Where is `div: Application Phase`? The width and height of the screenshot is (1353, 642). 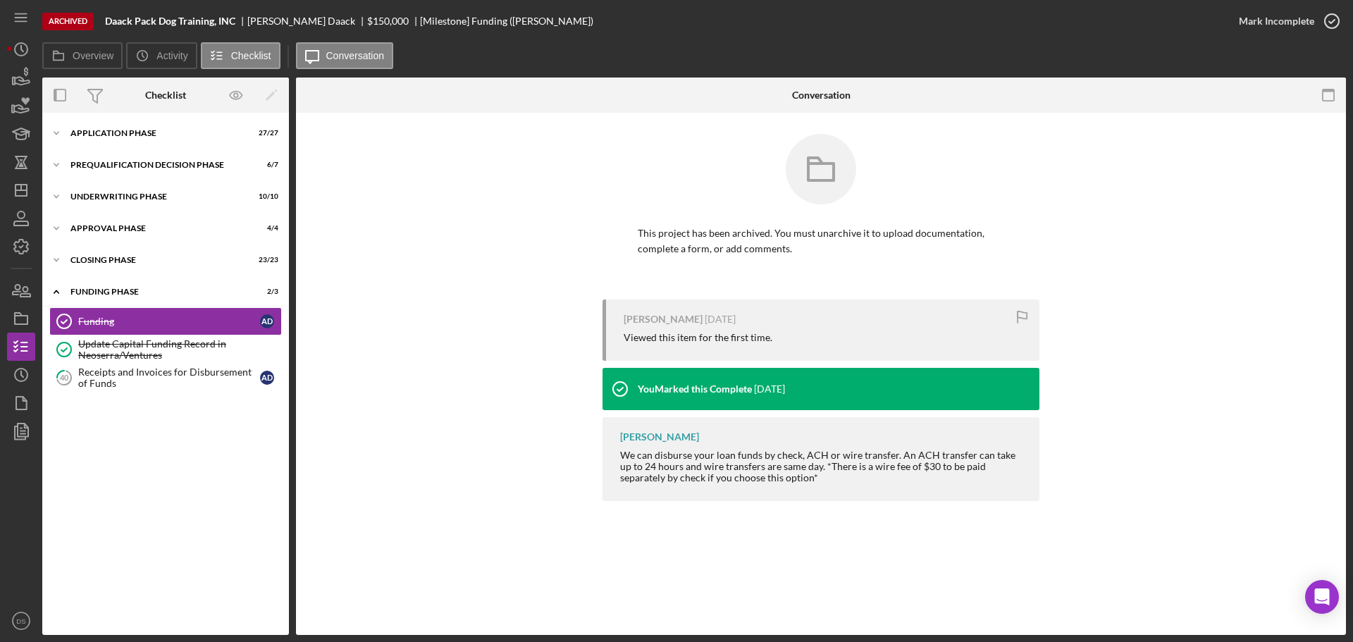 div: Application Phase is located at coordinates (156, 133).